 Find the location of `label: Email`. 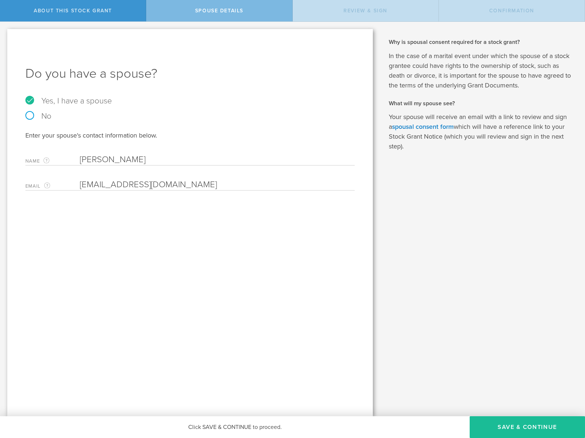

label: Email is located at coordinates (53, 186).